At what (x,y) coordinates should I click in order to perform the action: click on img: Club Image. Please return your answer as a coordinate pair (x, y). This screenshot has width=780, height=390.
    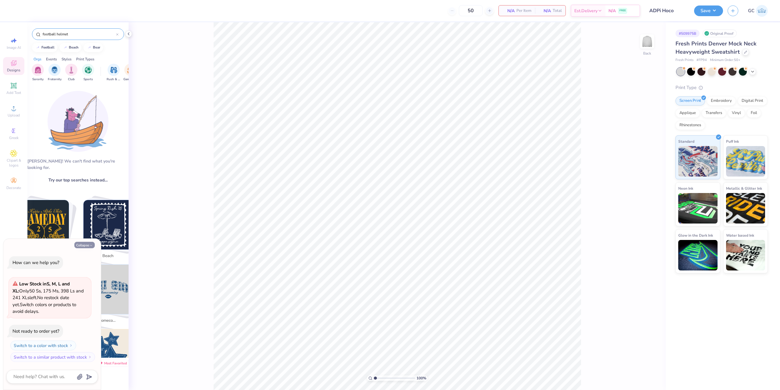
    Looking at the image, I should click on (71, 70).